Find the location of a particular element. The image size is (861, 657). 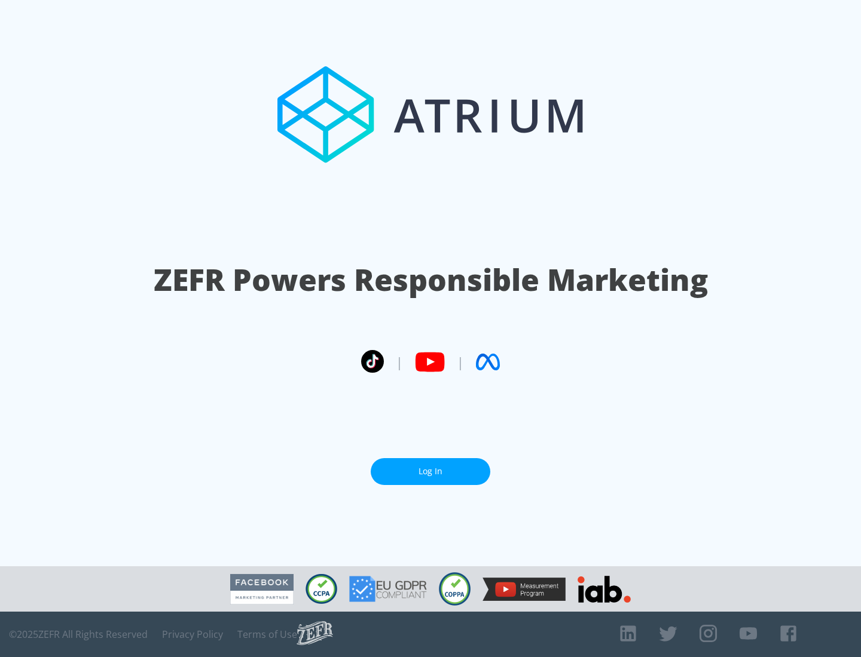

img: CCPA Compliant is located at coordinates (321, 589).